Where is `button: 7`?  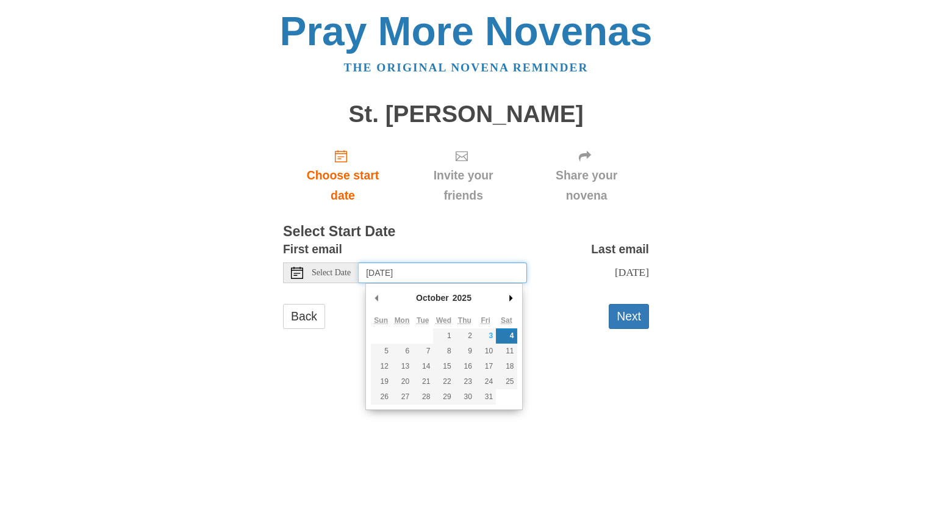
button: 7 is located at coordinates (423, 351).